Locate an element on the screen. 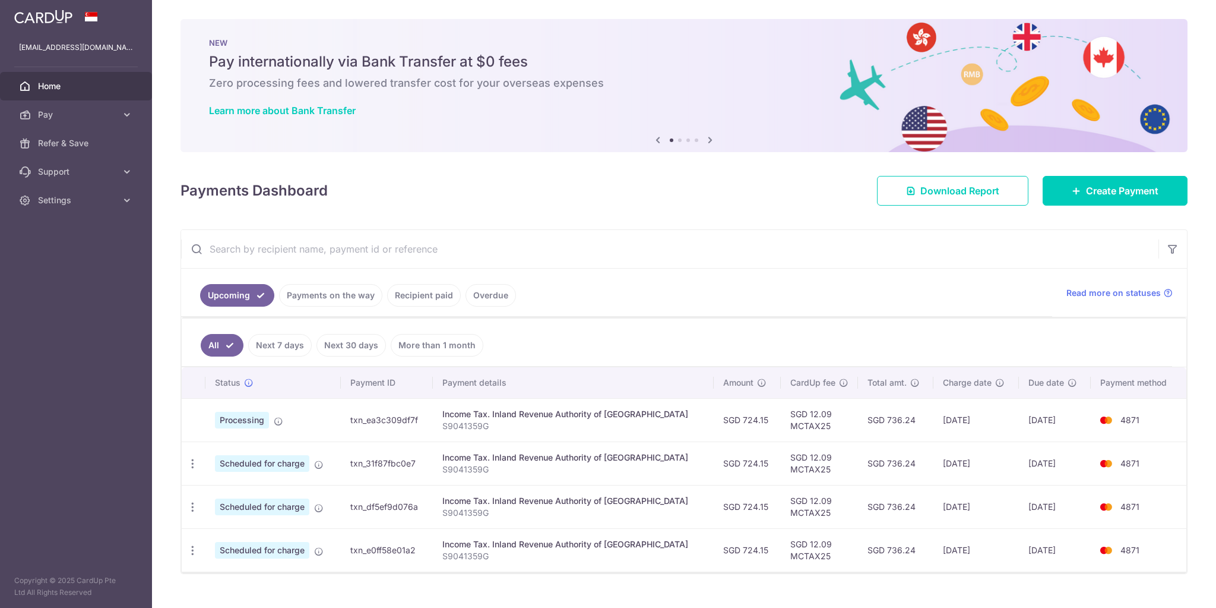 This screenshot has height=608, width=1216. a: Next 30 days is located at coordinates (351, 345).